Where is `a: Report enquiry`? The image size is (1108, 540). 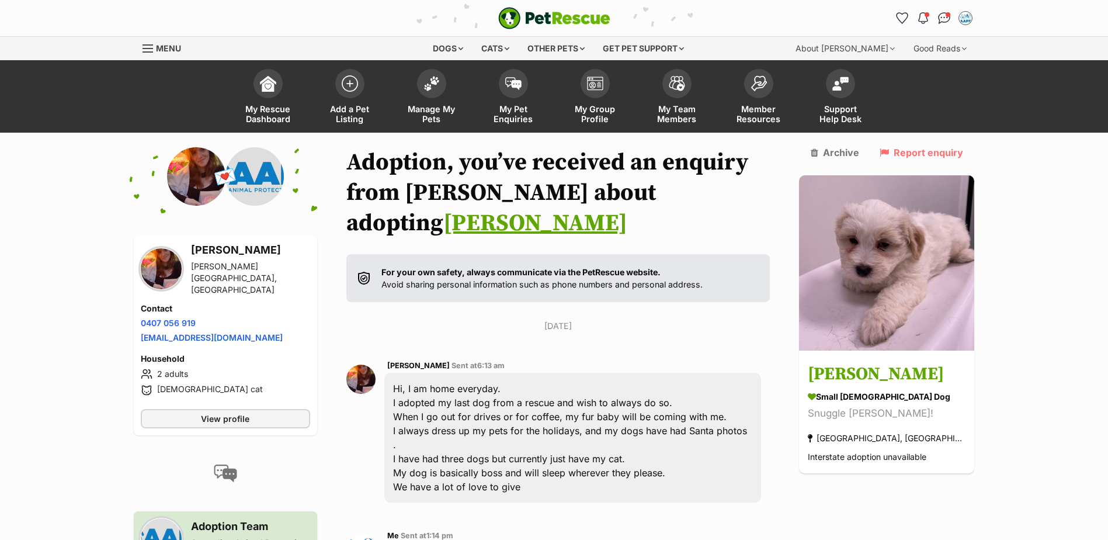
a: Report enquiry is located at coordinates (921, 152).